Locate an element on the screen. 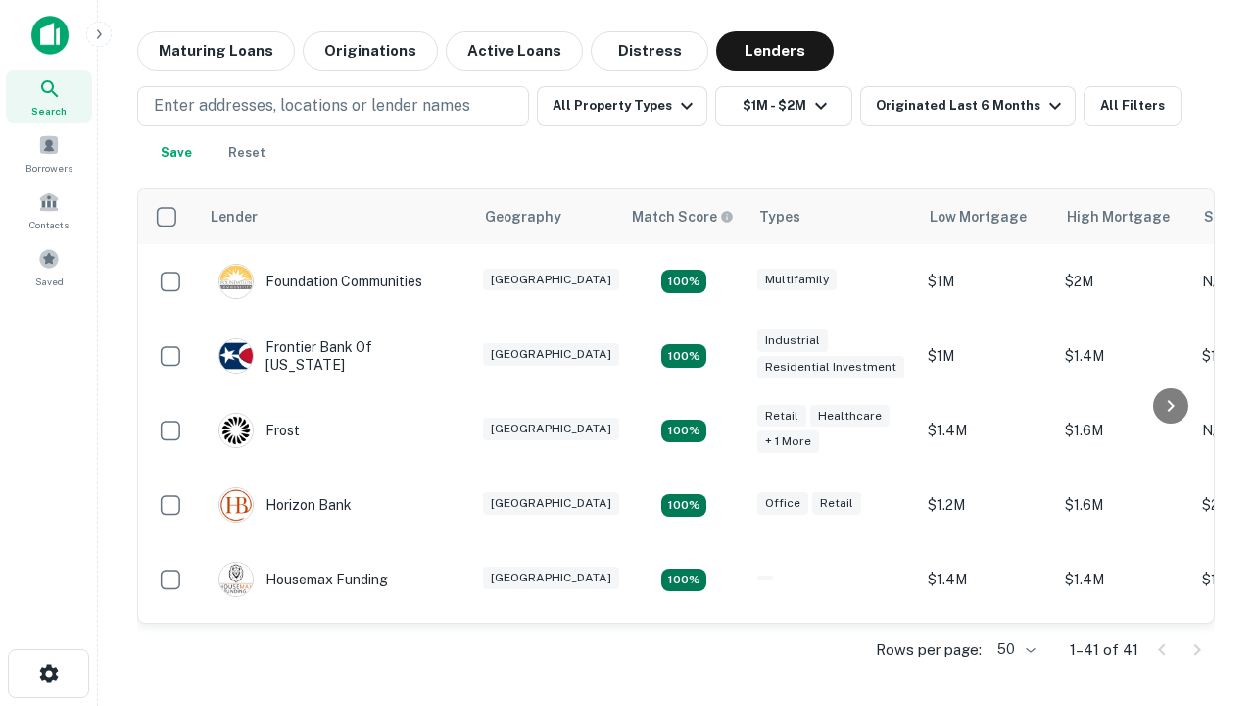  a: Borrowers is located at coordinates (49, 153).